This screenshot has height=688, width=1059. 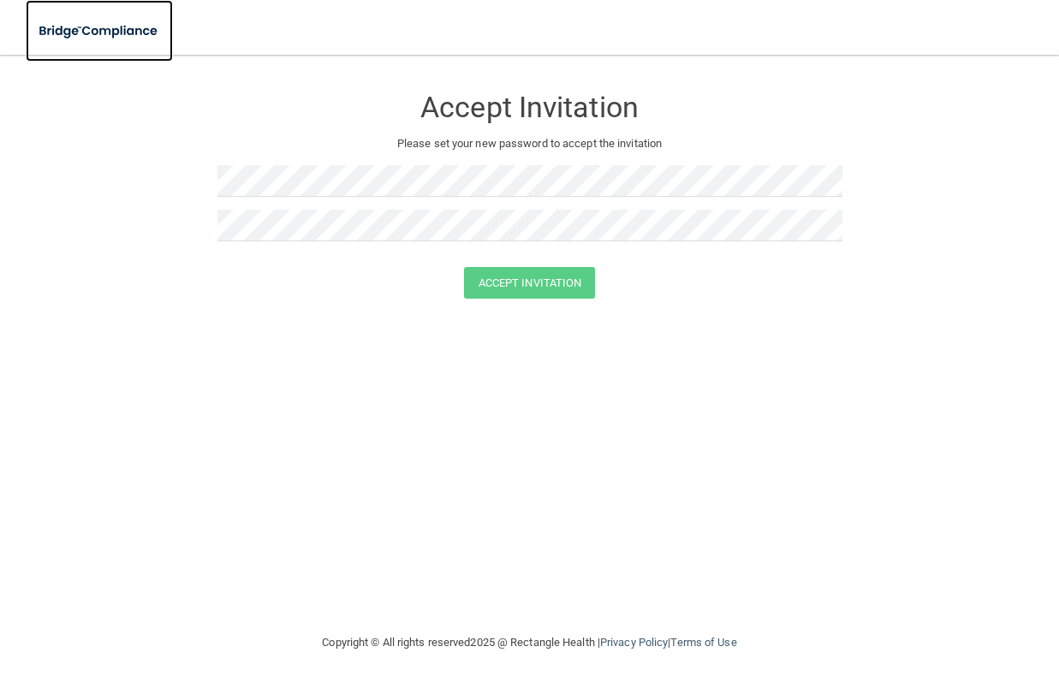 I want to click on p: Please set your new password to accept the invitation, so click(x=530, y=144).